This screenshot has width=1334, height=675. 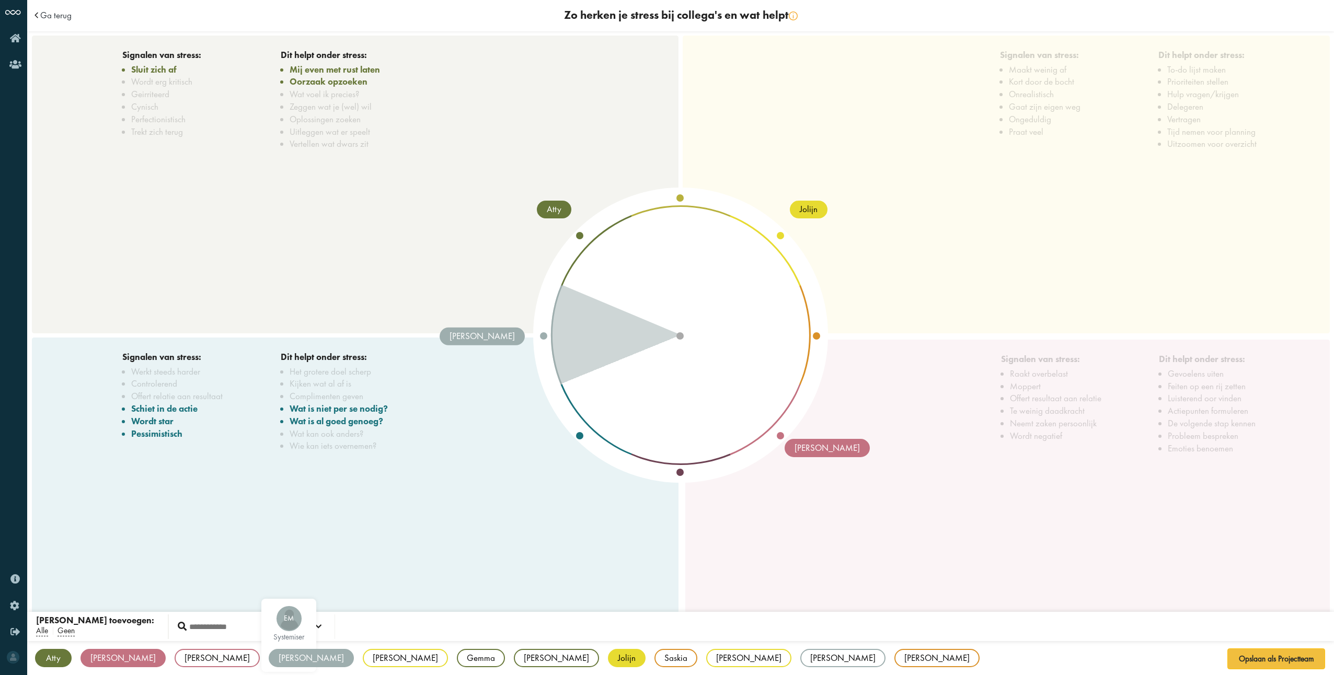 What do you see at coordinates (1235, 82) in the screenshot?
I see `li: Prioriteiten stellen` at bounding box center [1235, 82].